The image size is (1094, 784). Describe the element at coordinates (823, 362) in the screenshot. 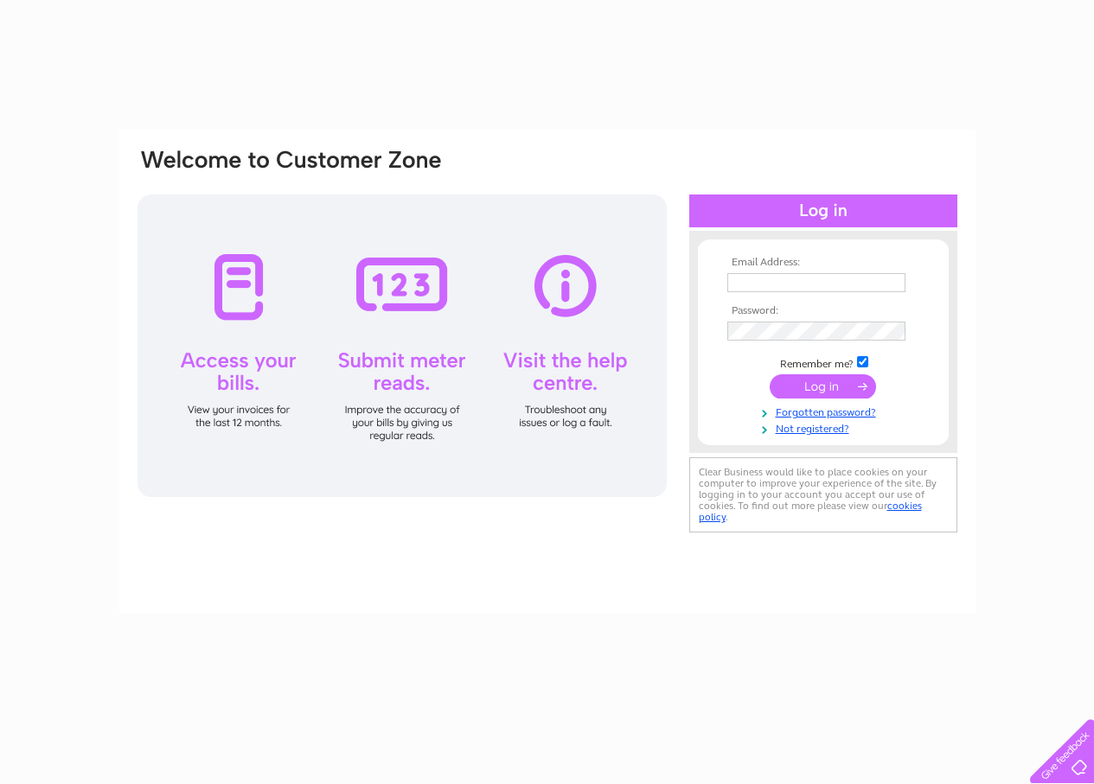

I see `td: Remember me?` at that location.